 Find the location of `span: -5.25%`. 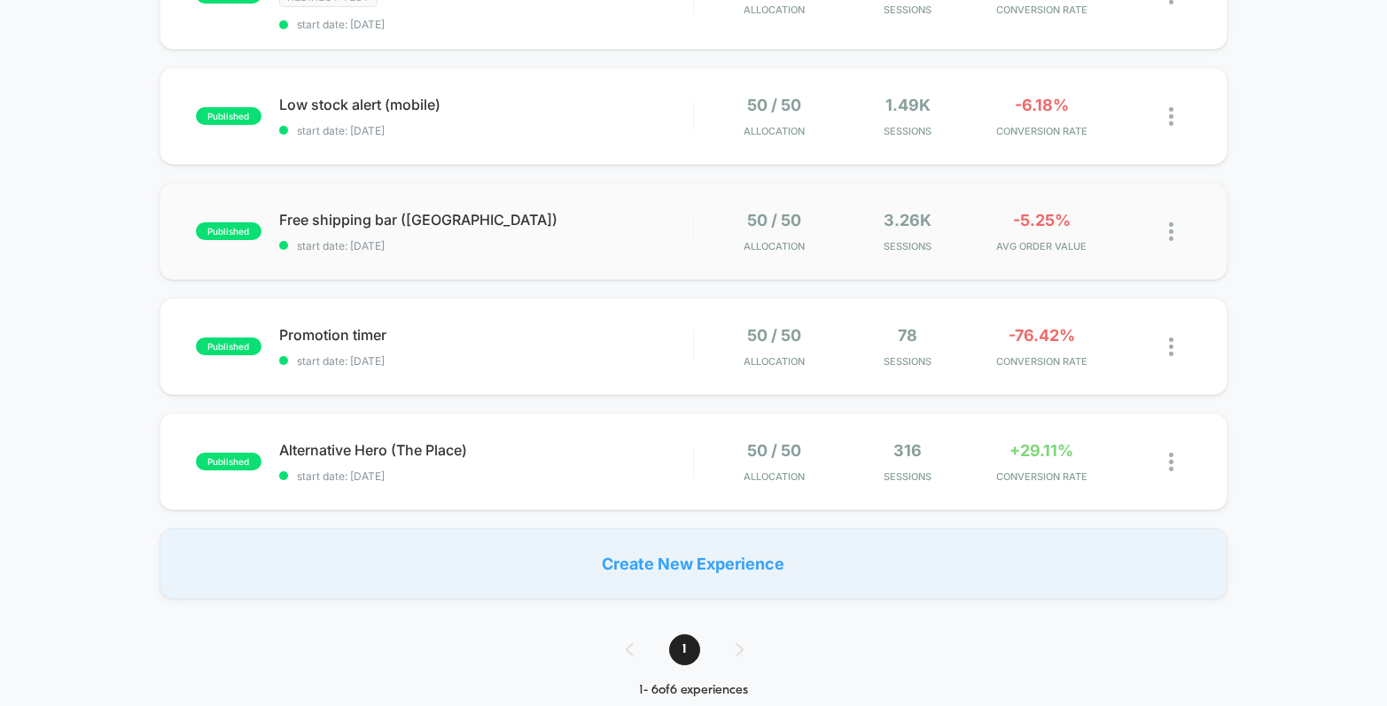

span: -5.25% is located at coordinates (1041, 220).